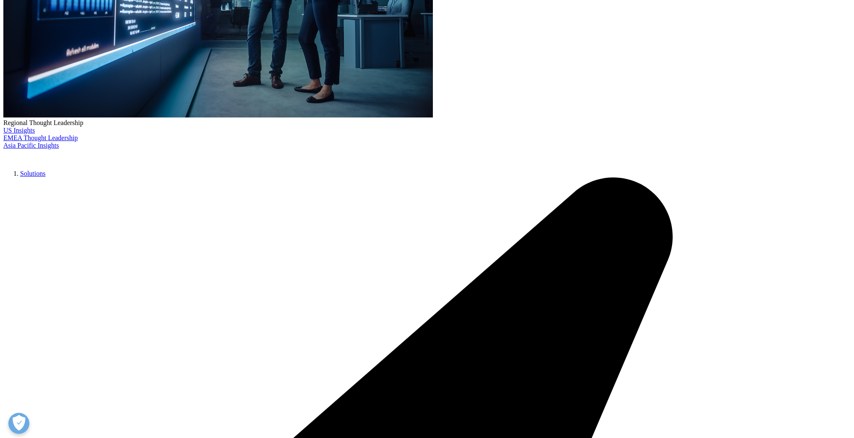 This screenshot has width=854, height=438. I want to click on a: Solutions, so click(33, 173).